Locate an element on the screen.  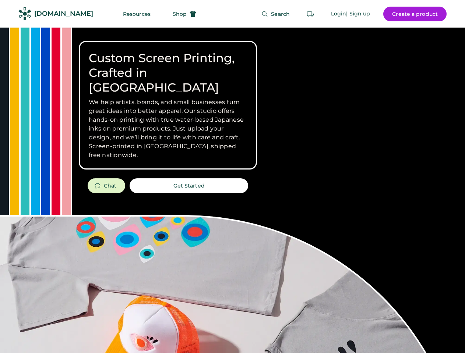
button: Retrieve an order is located at coordinates (310, 14).